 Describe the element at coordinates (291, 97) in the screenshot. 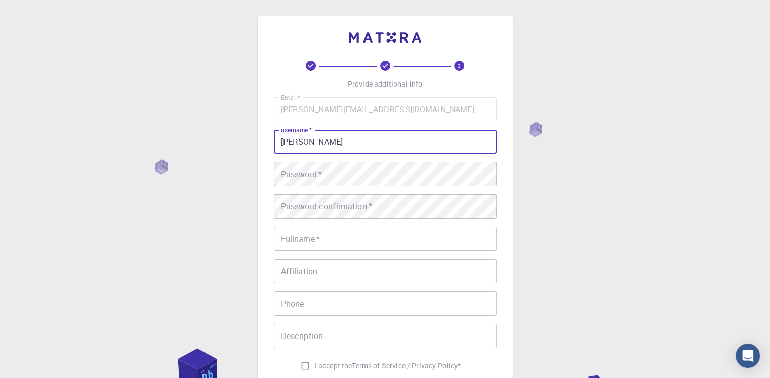

I see `label: Email` at that location.